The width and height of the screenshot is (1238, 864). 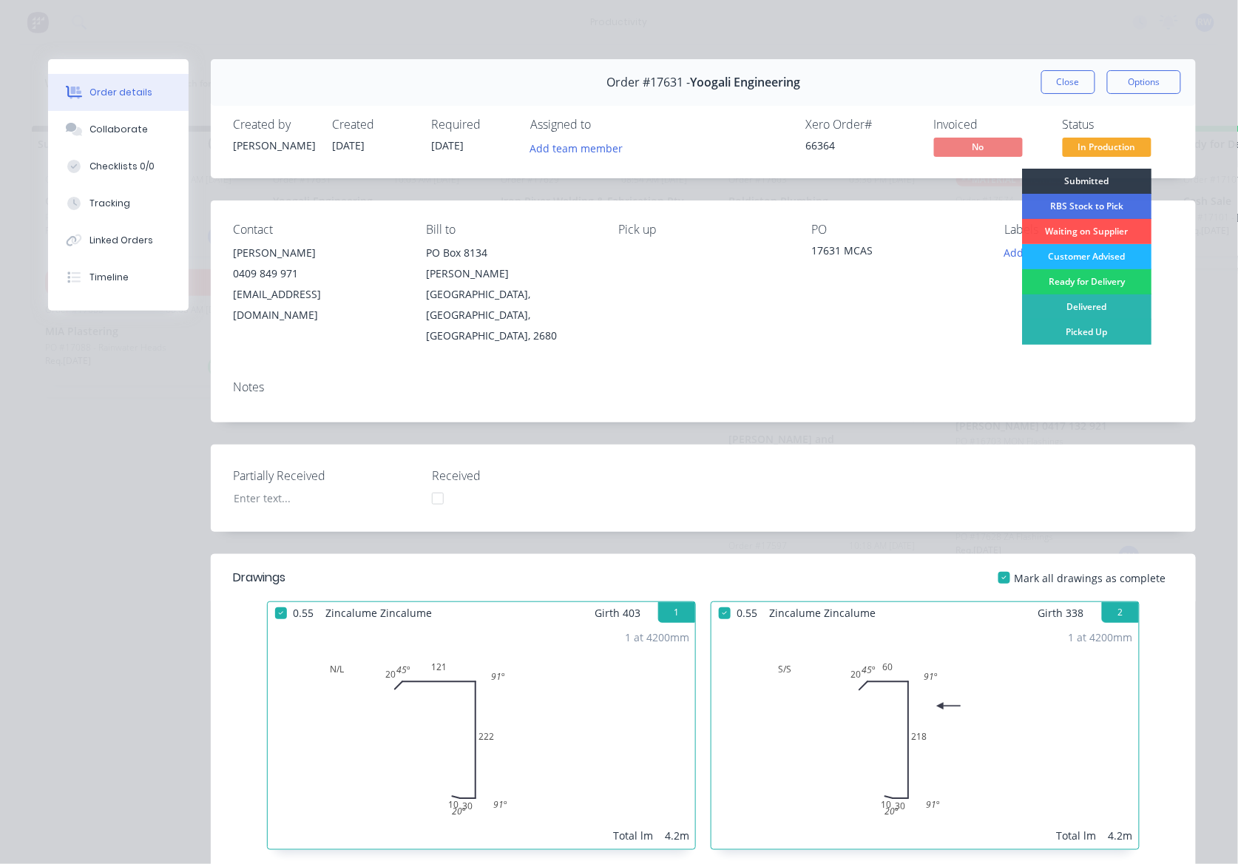 What do you see at coordinates (618, 612) in the screenshot?
I see `span: Girth 403` at bounding box center [618, 612].